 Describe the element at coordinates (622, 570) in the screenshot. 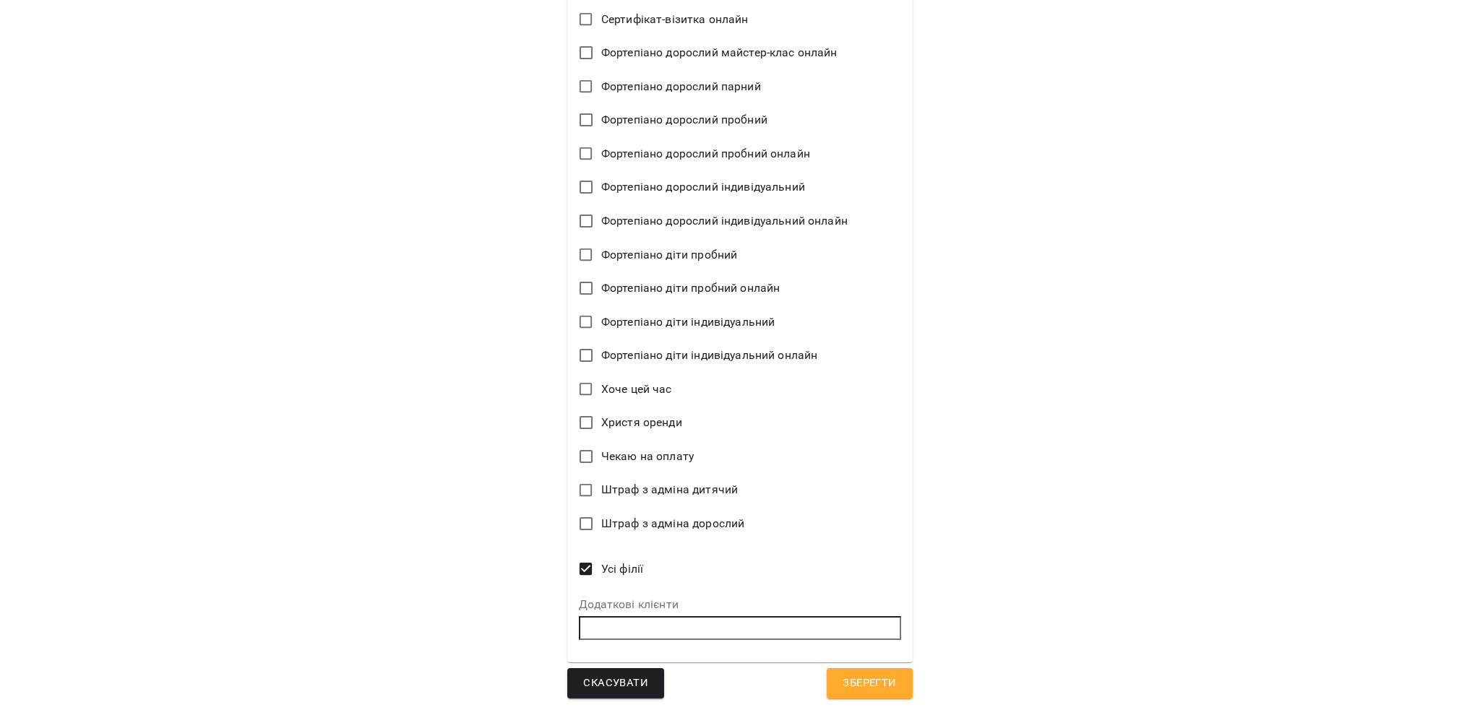

I see `span: Усі філії` at that location.